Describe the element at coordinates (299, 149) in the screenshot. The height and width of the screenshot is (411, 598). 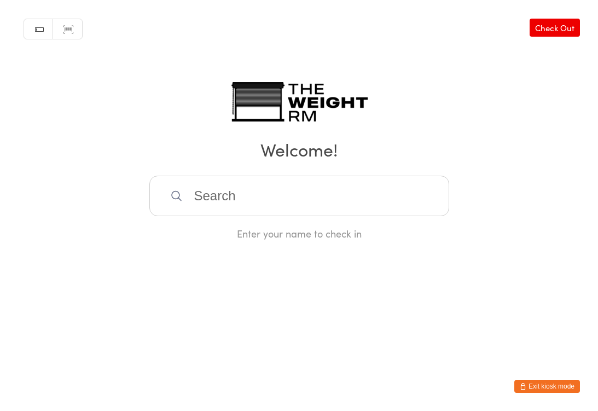
I see `h2: Welcome!` at that location.